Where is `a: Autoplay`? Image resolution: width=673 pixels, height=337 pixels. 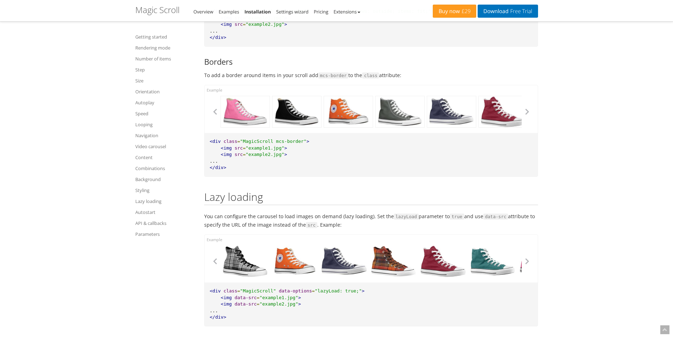
a: Autoplay is located at coordinates (165, 102).